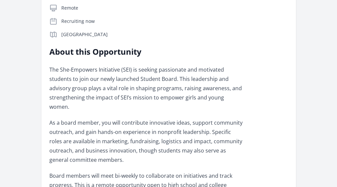  What do you see at coordinates (146, 141) in the screenshot?
I see `p: As a board member, you will contribute innovative ideas, support community outreach, and gain han...` at bounding box center [146, 141].